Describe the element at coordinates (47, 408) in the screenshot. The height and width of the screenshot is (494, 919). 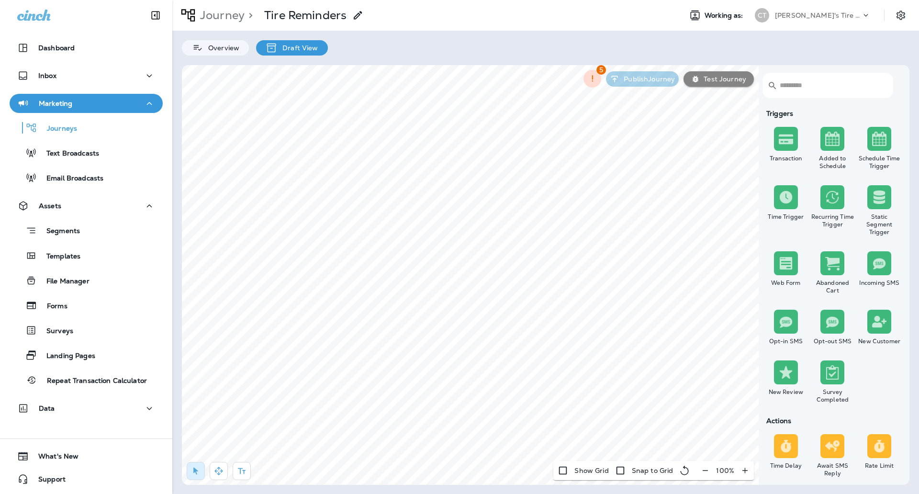
I see `p: Data` at that location.